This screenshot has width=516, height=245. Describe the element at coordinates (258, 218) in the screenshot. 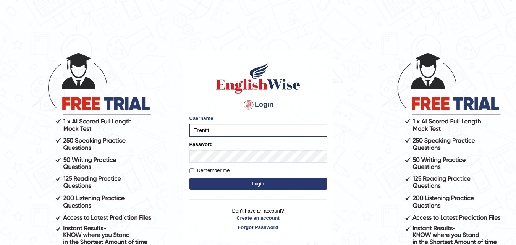

I see `a: Create an account` at that location.